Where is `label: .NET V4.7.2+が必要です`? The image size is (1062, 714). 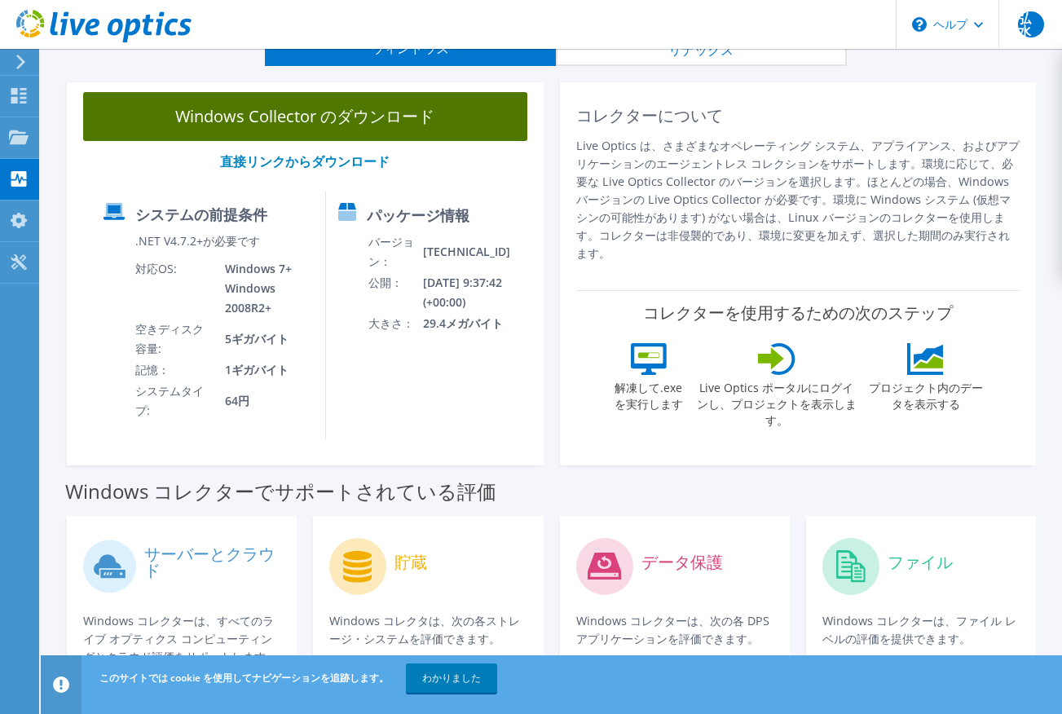
label: .NET V4.7.2+が必要です is located at coordinates (197, 241).